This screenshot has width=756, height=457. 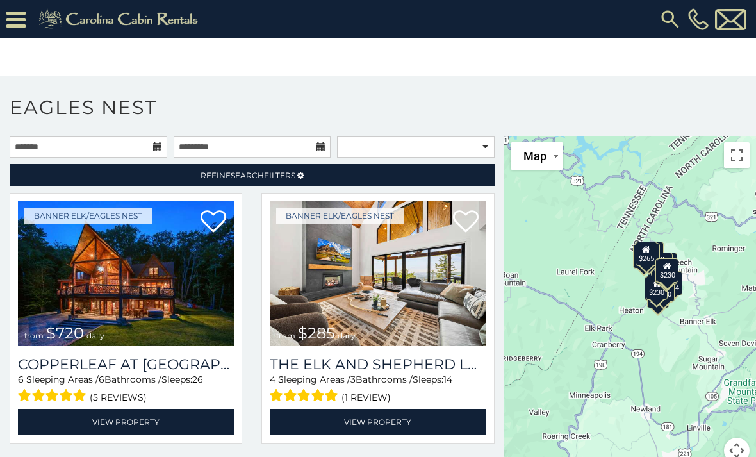 I want to click on span: 14, so click(x=448, y=379).